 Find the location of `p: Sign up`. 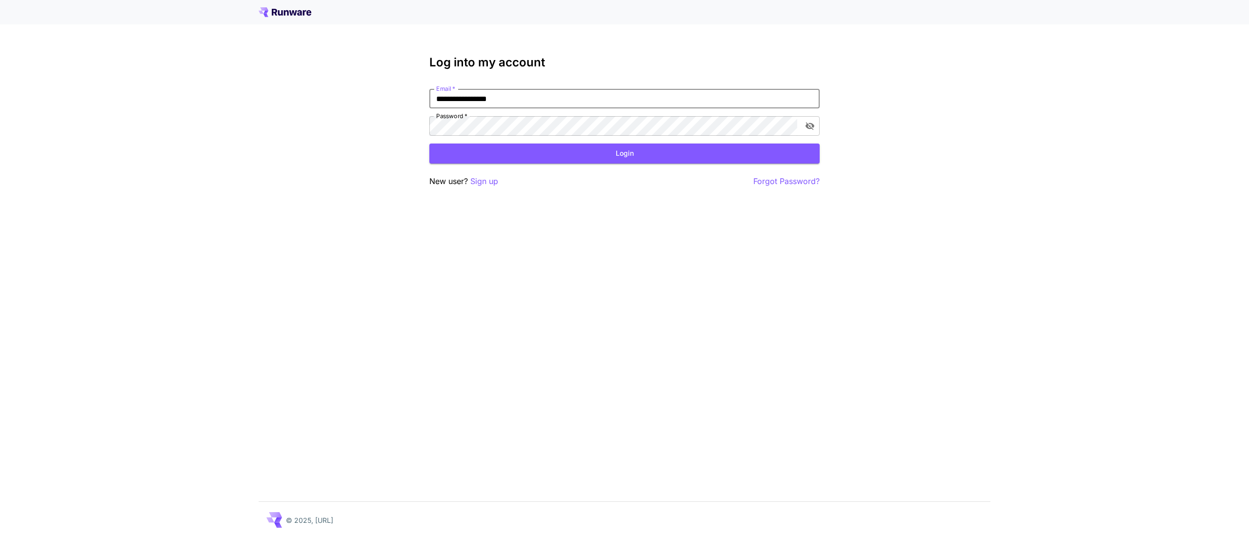

p: Sign up is located at coordinates (484, 181).